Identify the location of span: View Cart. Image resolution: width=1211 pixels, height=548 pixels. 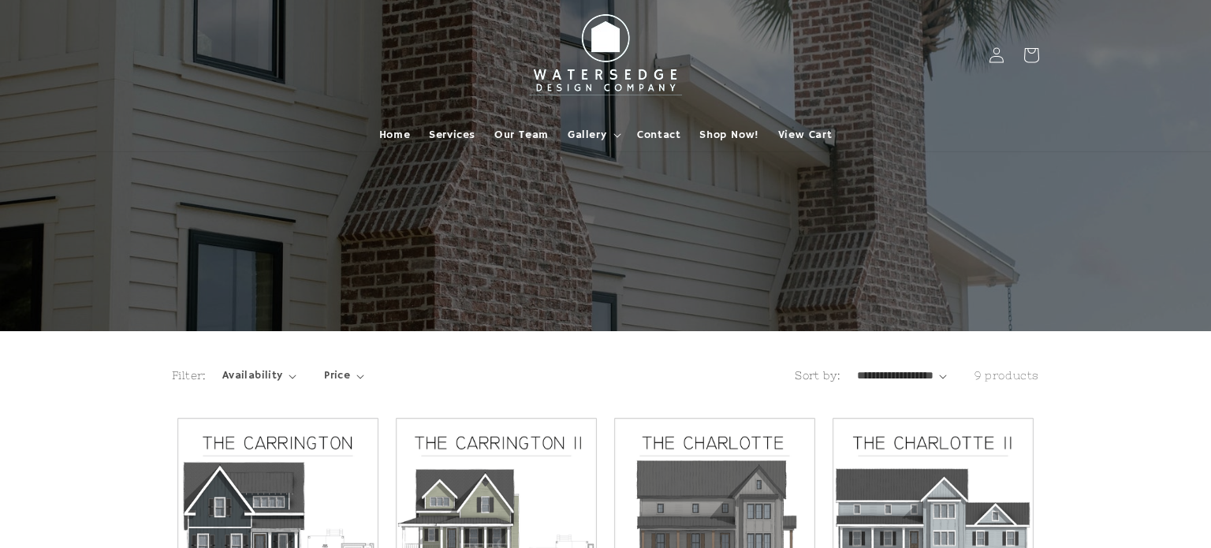
(805, 135).